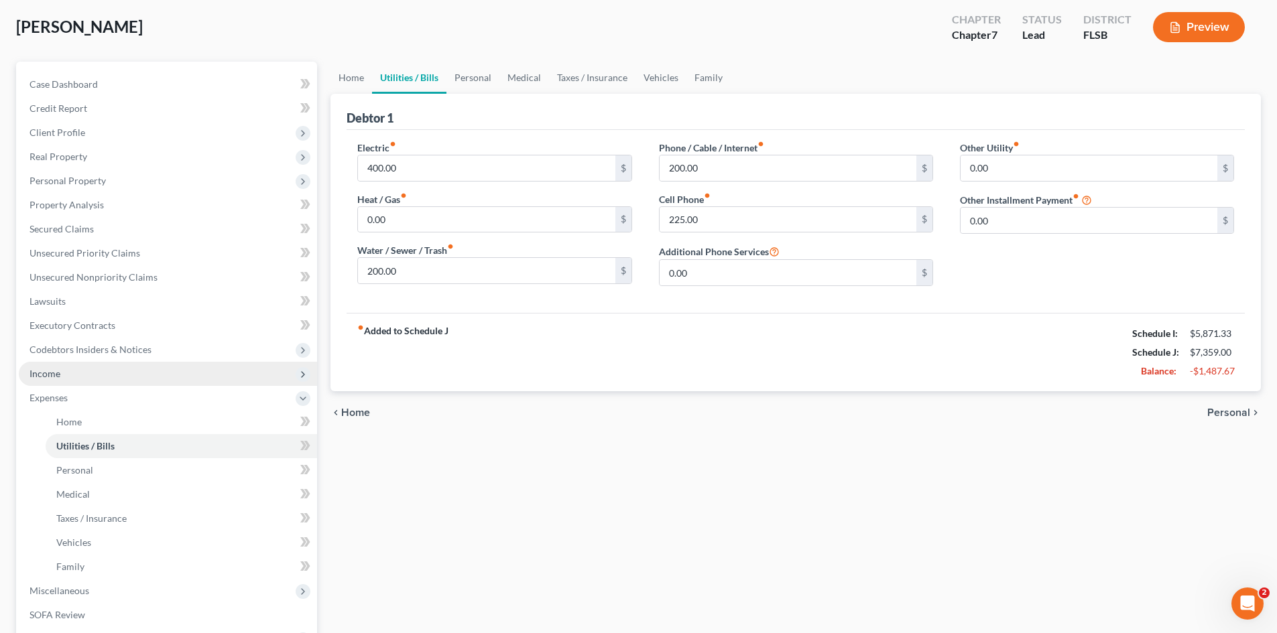 The height and width of the screenshot is (633, 1277). Describe the element at coordinates (168, 205) in the screenshot. I see `a: Property Analysis` at that location.